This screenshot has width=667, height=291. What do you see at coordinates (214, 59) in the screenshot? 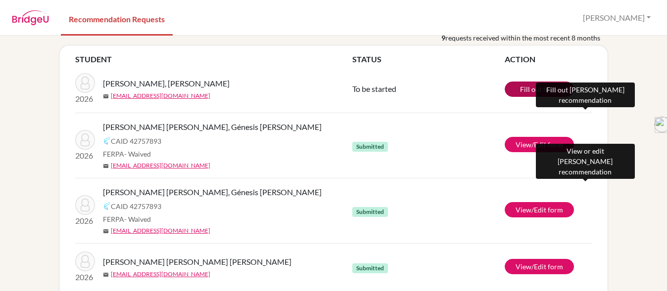
I see `th: STUDENT` at bounding box center [214, 59].